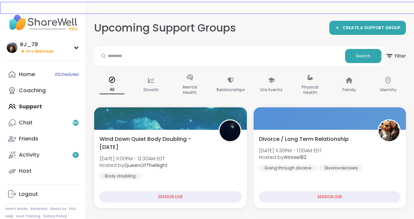 This screenshot has height=219, width=414. I want to click on p: Relationships, so click(230, 90).